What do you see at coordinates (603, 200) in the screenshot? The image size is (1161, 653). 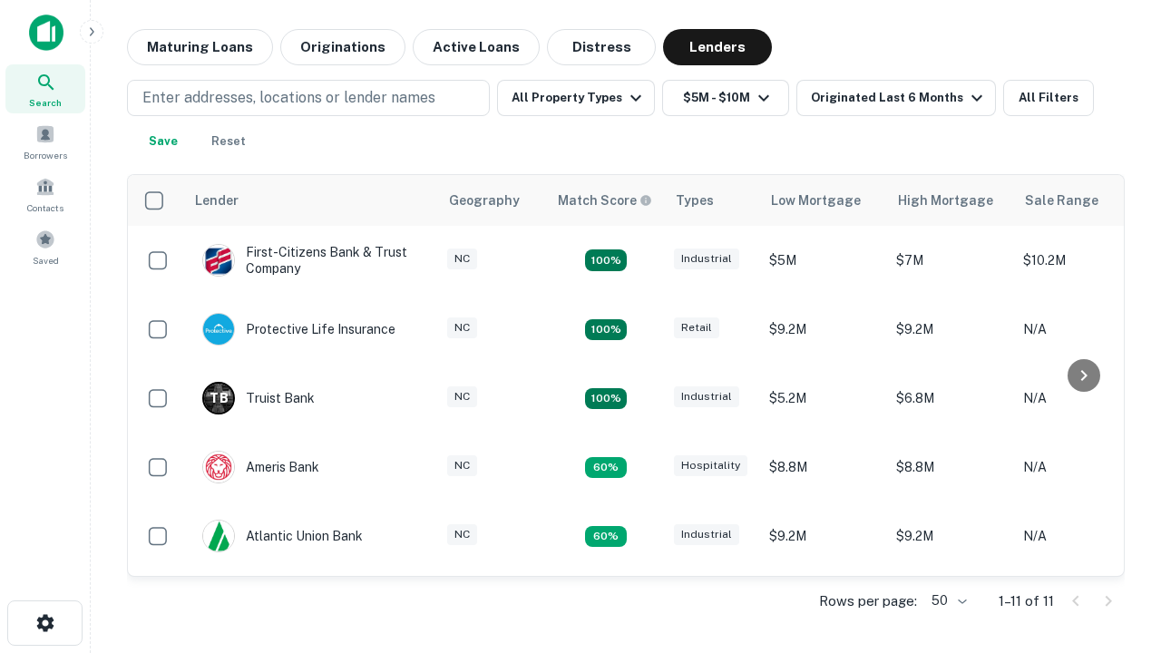 I see `h6: Match Score` at bounding box center [603, 200].